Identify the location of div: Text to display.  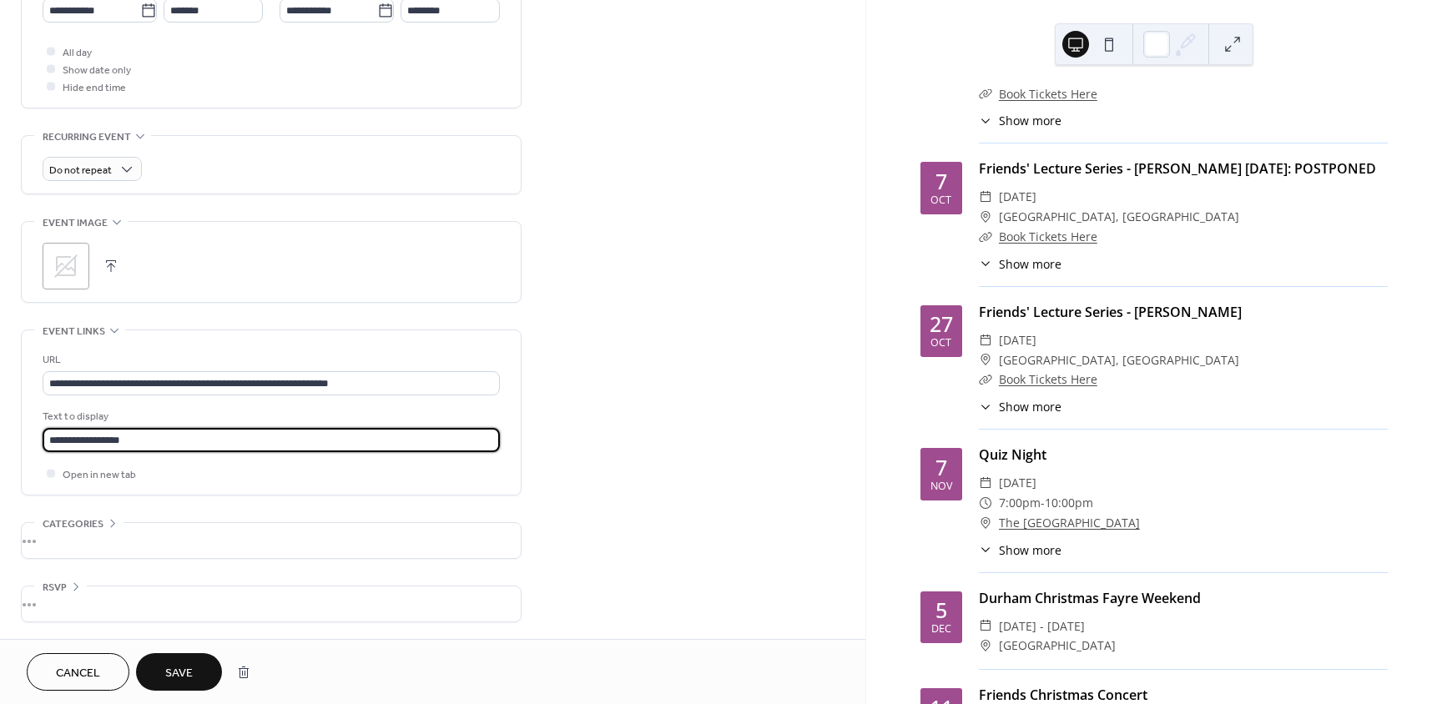
(269, 416).